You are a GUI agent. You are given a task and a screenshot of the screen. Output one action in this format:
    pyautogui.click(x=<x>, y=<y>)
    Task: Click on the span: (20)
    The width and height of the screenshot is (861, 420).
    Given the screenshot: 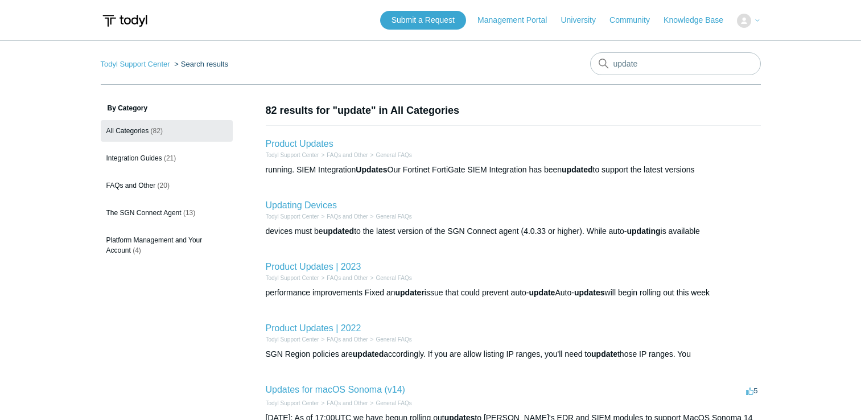 What is the action you would take?
    pyautogui.click(x=163, y=186)
    